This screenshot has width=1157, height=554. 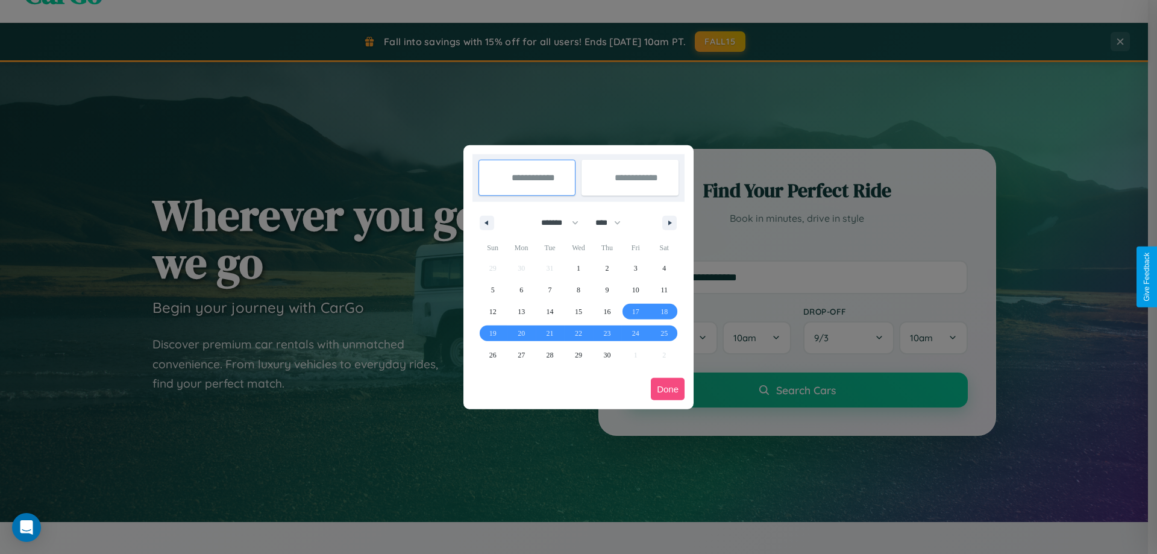 I want to click on button: 5, so click(x=492, y=290).